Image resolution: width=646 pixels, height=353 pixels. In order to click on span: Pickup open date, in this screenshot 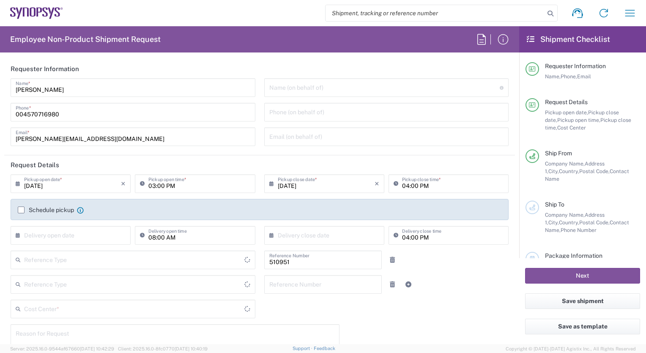, I will do `click(566, 112)`.